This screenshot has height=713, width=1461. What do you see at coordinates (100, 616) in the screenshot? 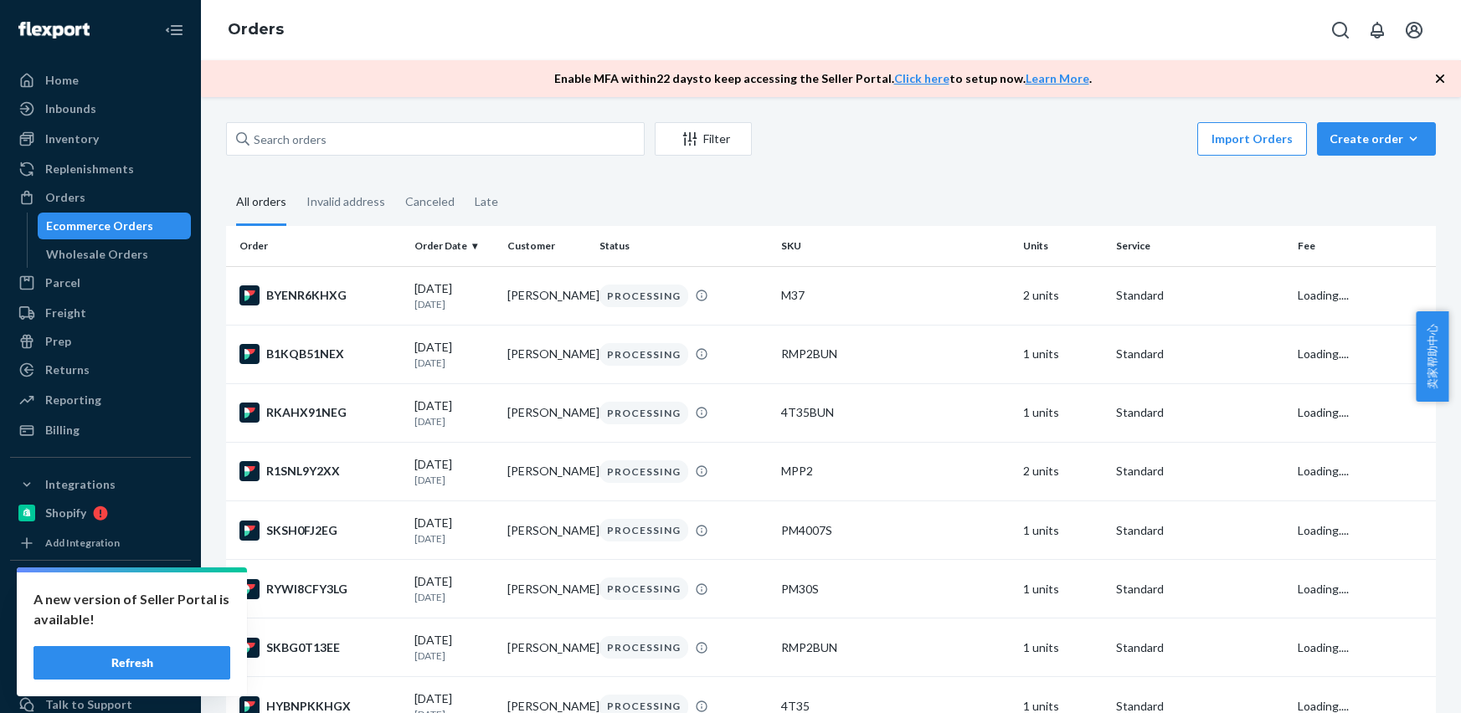
I see `a: Walmart Fast Tags` at bounding box center [100, 616].